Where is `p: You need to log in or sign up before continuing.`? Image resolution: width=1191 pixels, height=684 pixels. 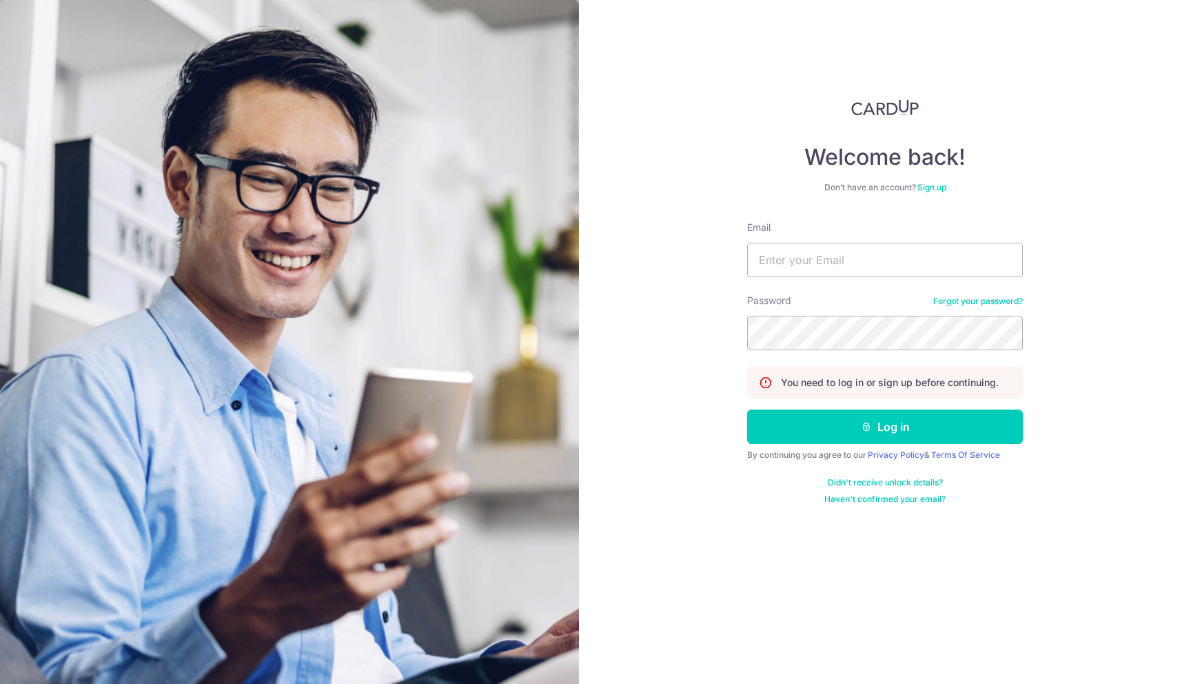 p: You need to log in or sign up before continuing. is located at coordinates (890, 382).